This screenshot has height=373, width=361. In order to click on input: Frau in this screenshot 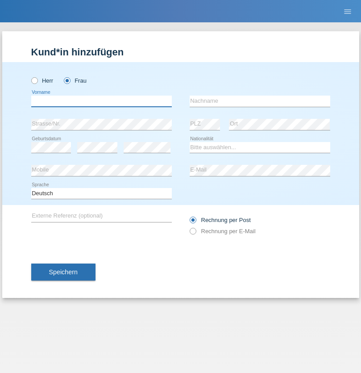, I will do `click(67, 80)`.